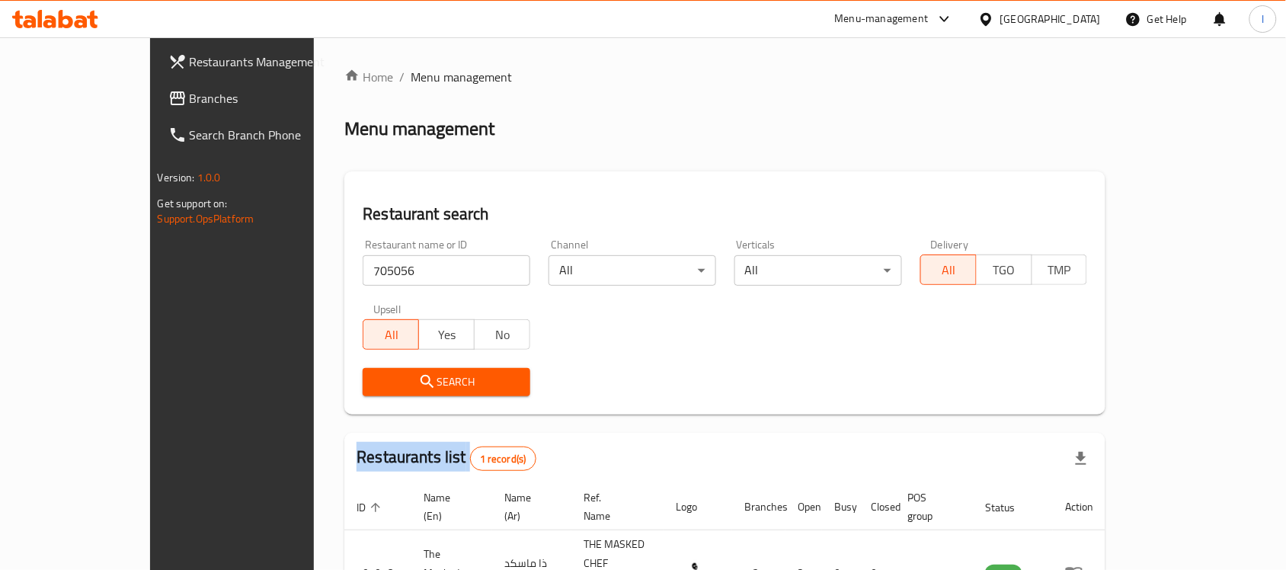 Image resolution: width=1286 pixels, height=570 pixels. What do you see at coordinates (369, 77) in the screenshot?
I see `a: Home` at bounding box center [369, 77].